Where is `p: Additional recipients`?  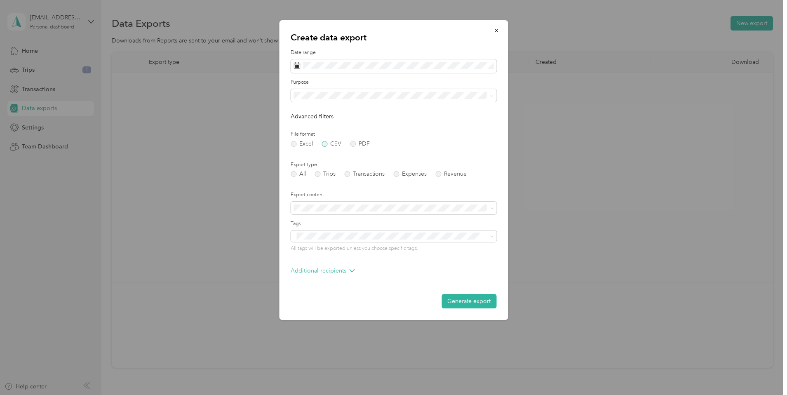 p: Additional recipients is located at coordinates (322, 270).